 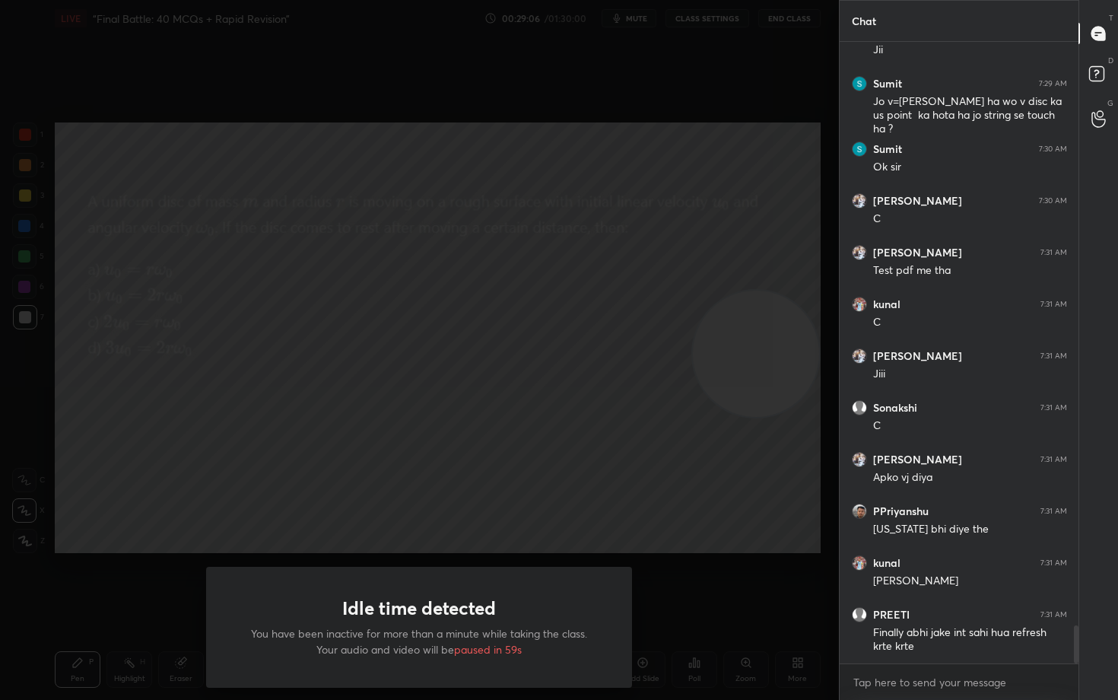 What do you see at coordinates (970, 271) in the screenshot?
I see `div: Test pdf me tha` at bounding box center [970, 271].